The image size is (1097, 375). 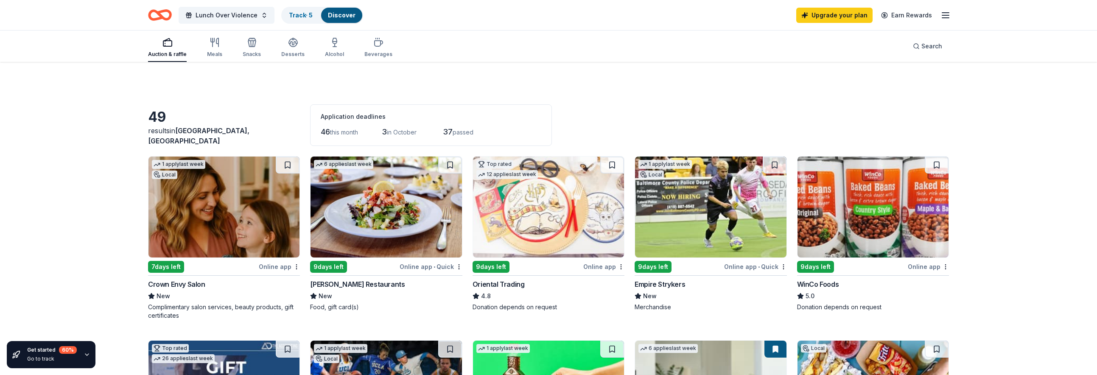 I want to click on span: in October, so click(x=402, y=132).